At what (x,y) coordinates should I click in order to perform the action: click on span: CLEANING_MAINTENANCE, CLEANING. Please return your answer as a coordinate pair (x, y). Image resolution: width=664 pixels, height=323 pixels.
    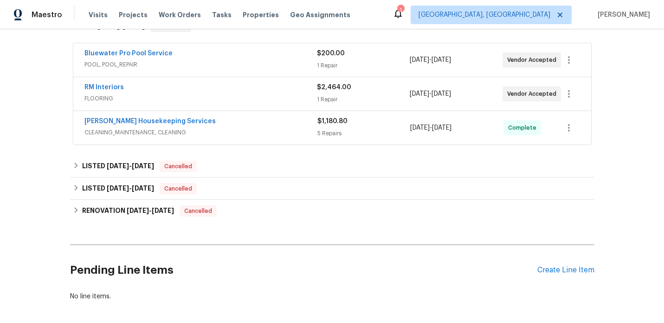
    Looking at the image, I should click on (201, 132).